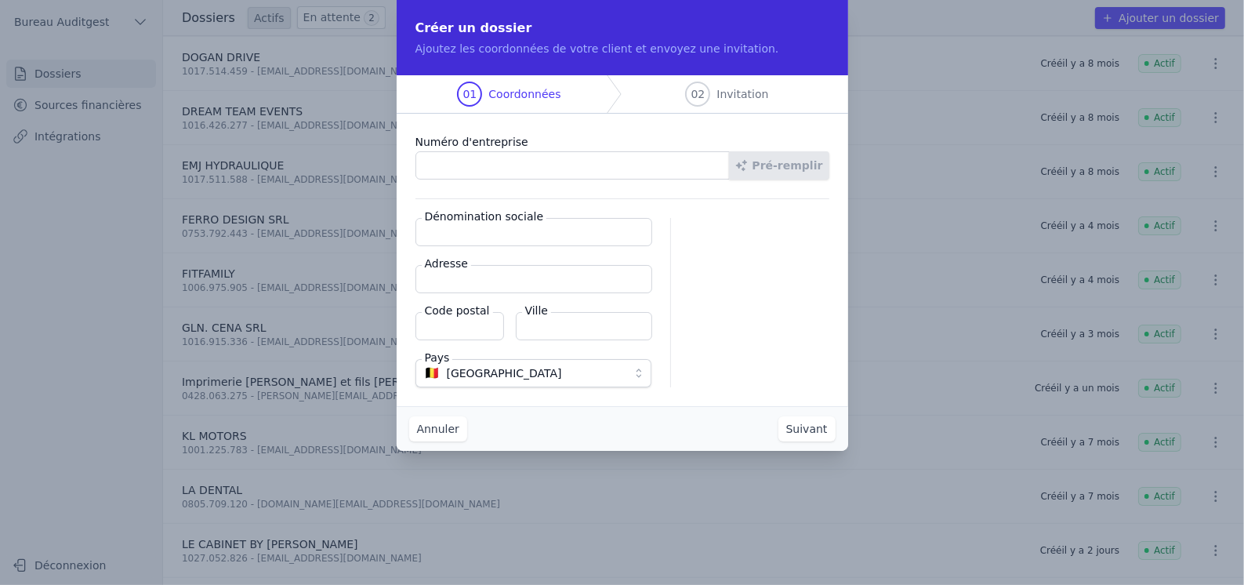 The height and width of the screenshot is (585, 1244). I want to click on label: Ville, so click(537, 310).